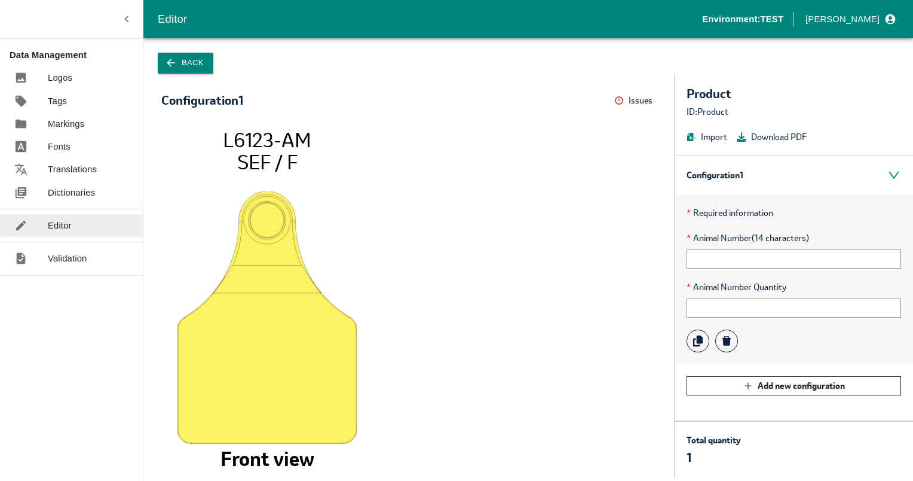 The height and width of the screenshot is (481, 913). What do you see at coordinates (794, 238) in the screenshot?
I see `span: Animal Number (14 characters)` at bounding box center [794, 238].